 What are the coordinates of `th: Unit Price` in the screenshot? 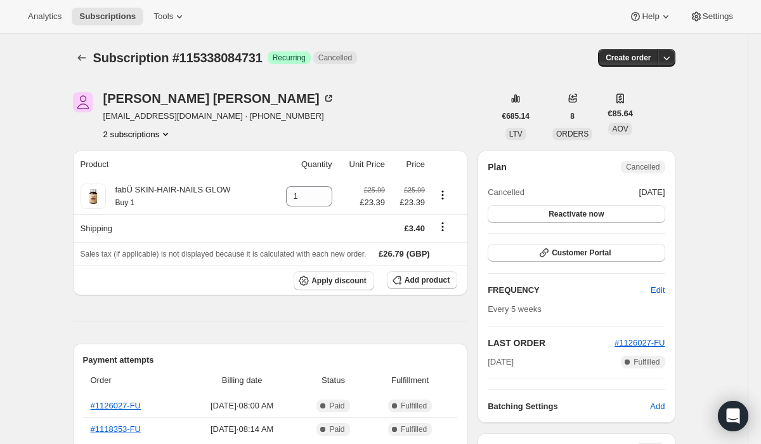 It's located at (362, 164).